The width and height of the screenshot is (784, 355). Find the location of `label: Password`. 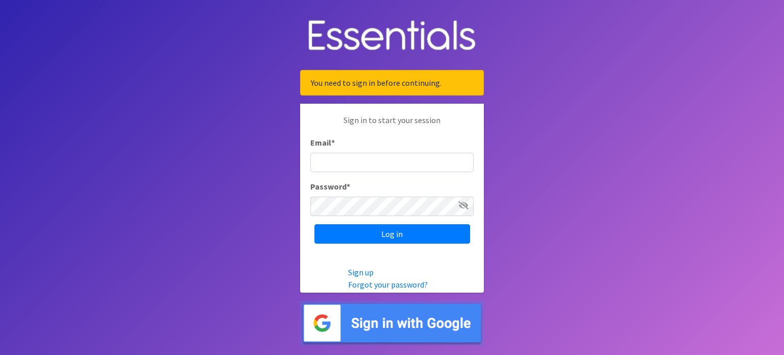

label: Password is located at coordinates (330, 186).